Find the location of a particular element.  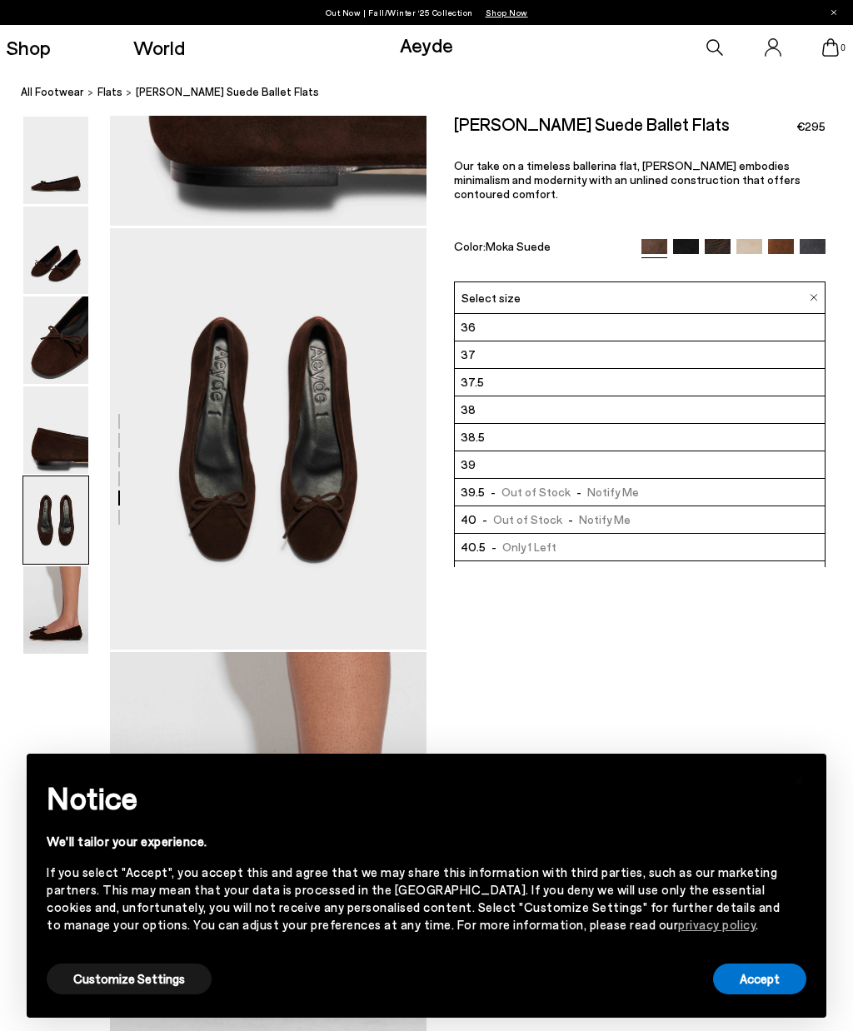

button: Close this notice is located at coordinates (800, 779).